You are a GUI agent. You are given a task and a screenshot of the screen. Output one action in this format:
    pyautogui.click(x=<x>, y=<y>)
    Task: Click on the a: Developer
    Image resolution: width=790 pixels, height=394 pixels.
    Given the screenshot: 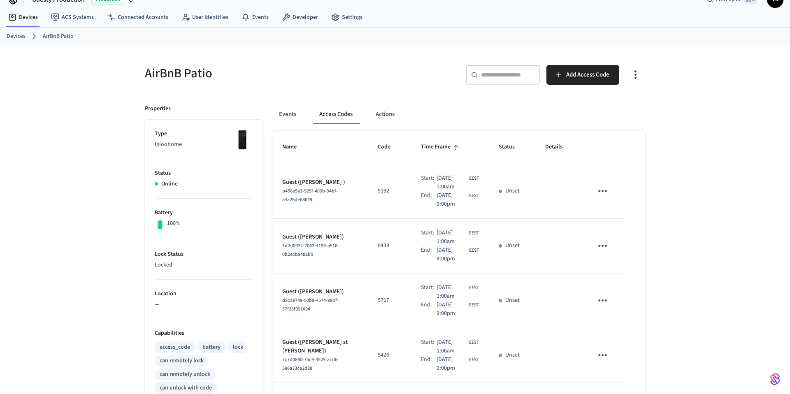 What is the action you would take?
    pyautogui.click(x=300, y=17)
    